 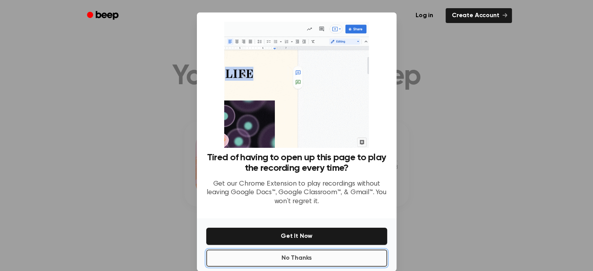 What do you see at coordinates (297, 163) in the screenshot?
I see `h3: Tired of having to open up this page to play the recording every time?` at bounding box center [297, 163].